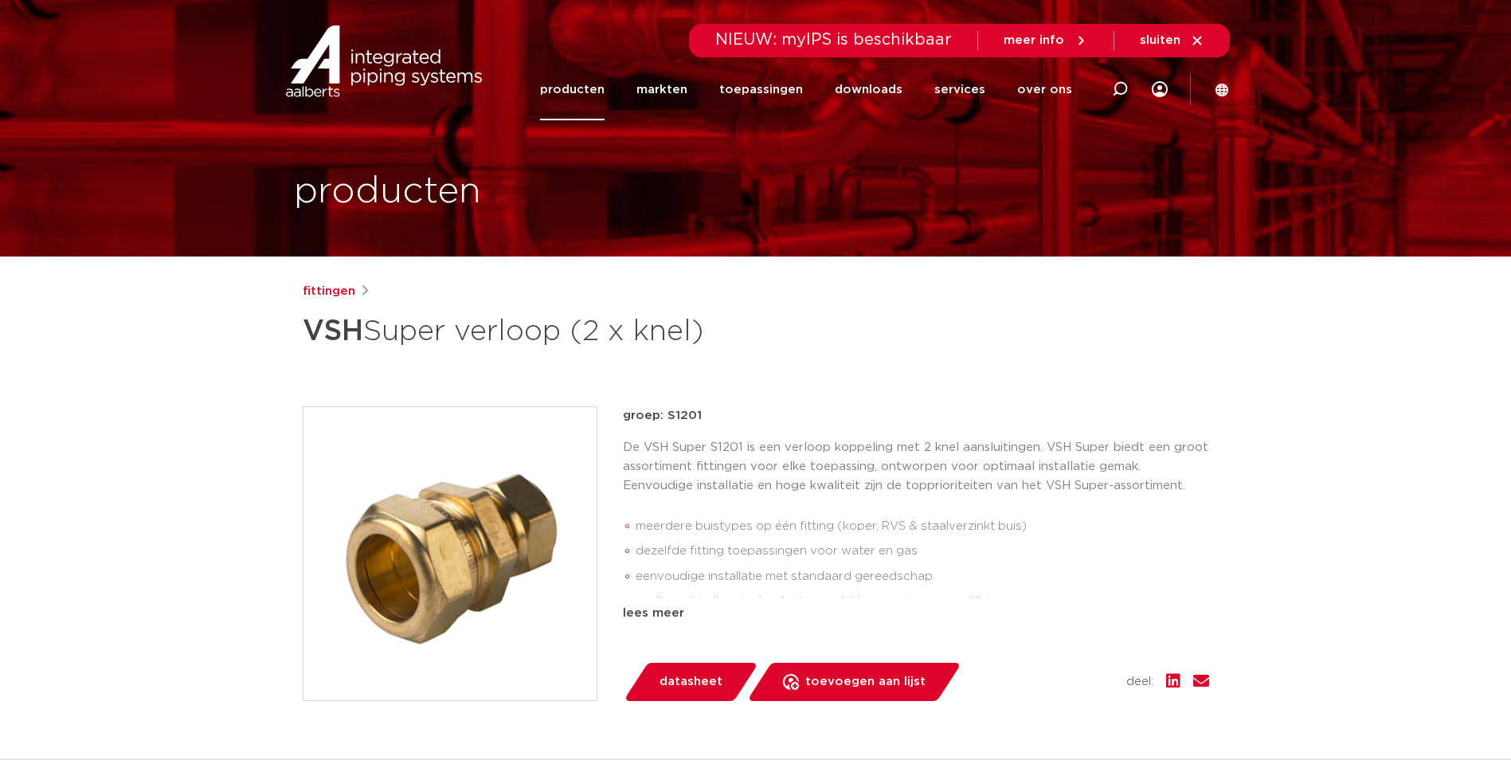 The image size is (1511, 760). I want to click on a: services, so click(960, 89).